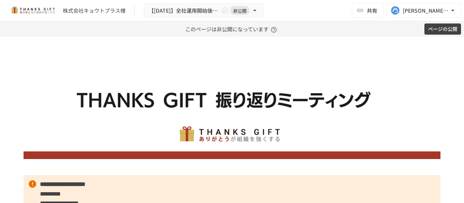 The width and height of the screenshot is (464, 203). What do you see at coordinates (33, 10) in the screenshot?
I see `img: mMP1OxWUAhQbsRWCurg7vIHe5HqDpP7qZo7fRoNLXQh` at bounding box center [33, 10].